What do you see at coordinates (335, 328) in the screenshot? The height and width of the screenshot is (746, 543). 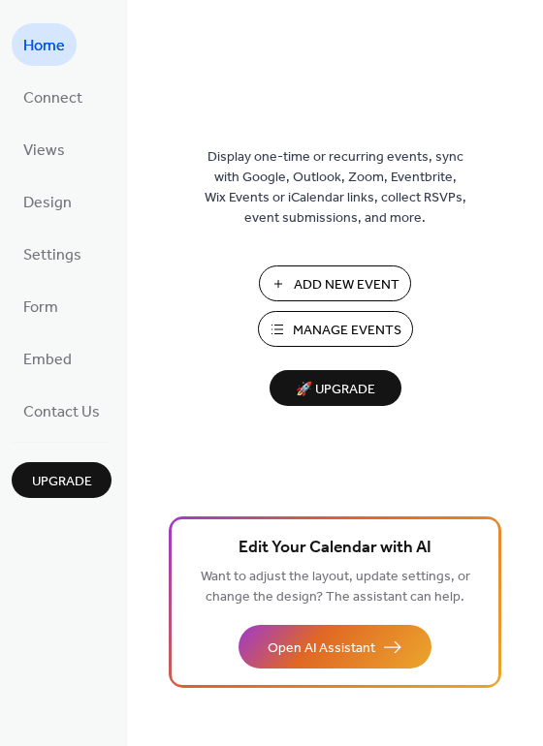 I see `button: Manage Events` at bounding box center [335, 328].